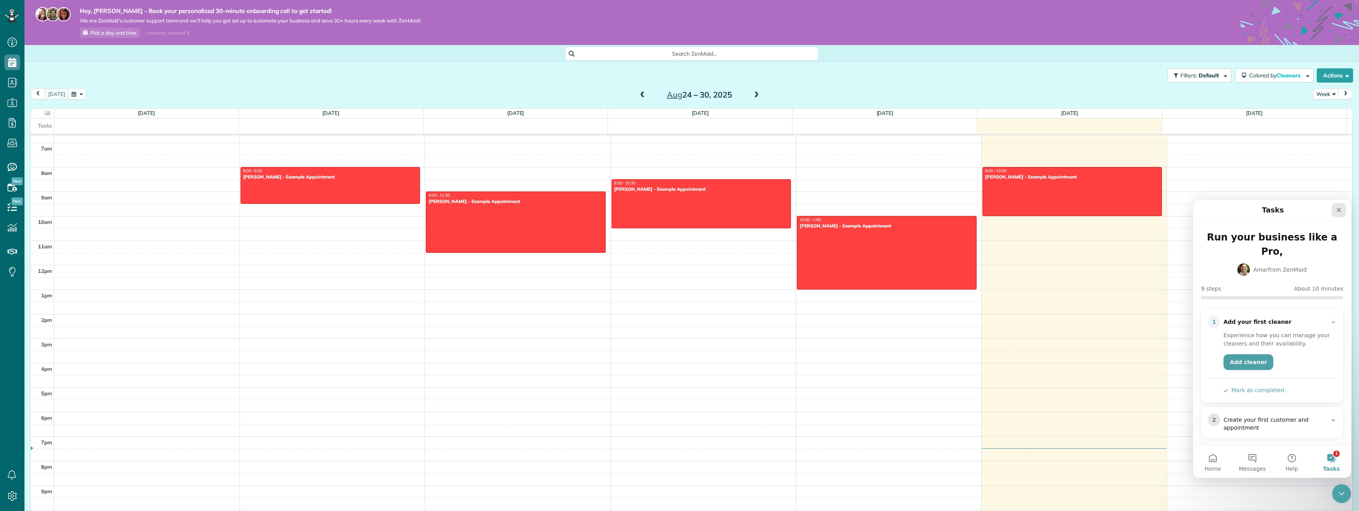  I want to click on span: 3pm, so click(47, 345).